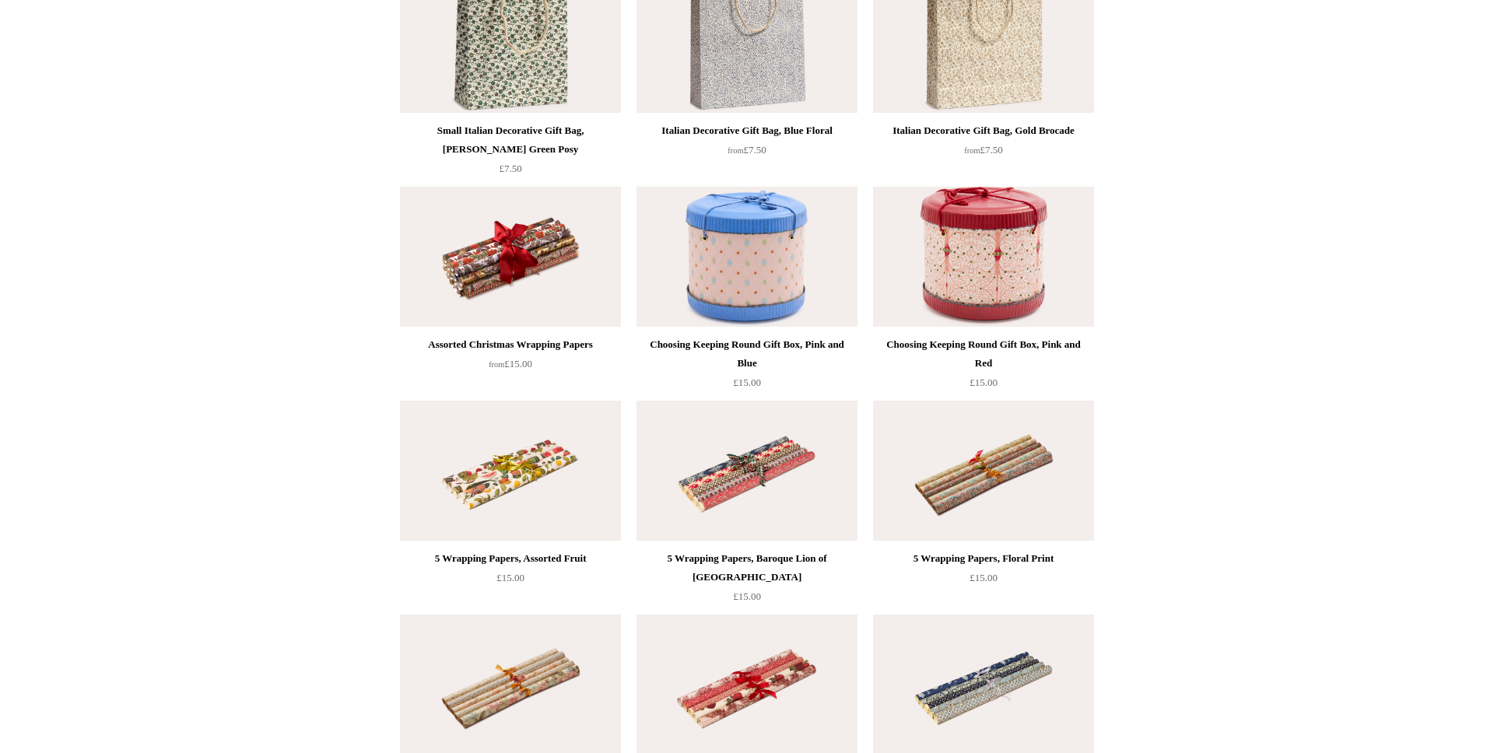 The image size is (1494, 753). What do you see at coordinates (984, 131) in the screenshot?
I see `div: Italian Decorative Gift Bag, Gold Brocade` at bounding box center [984, 131].